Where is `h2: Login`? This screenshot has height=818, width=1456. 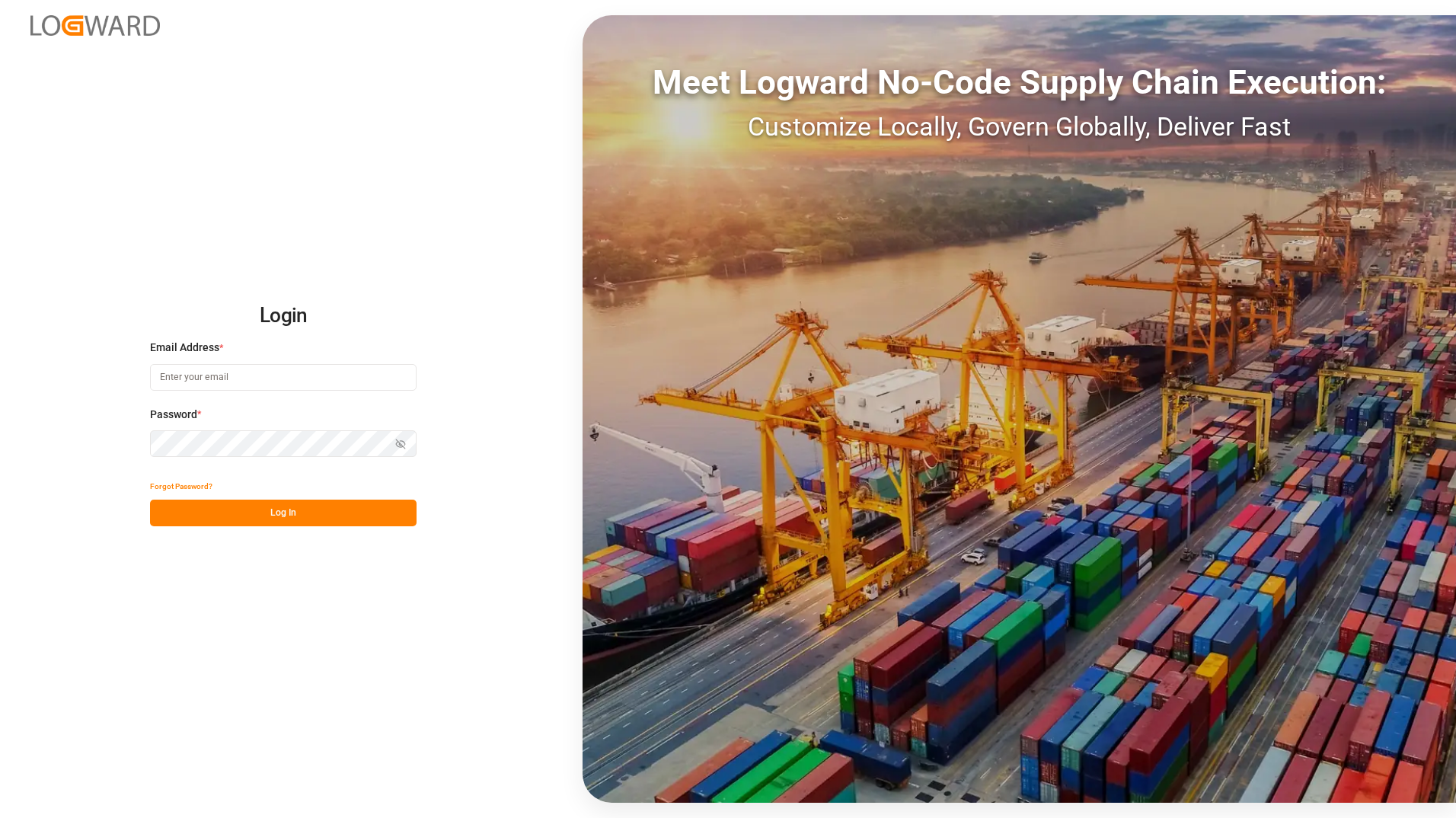 h2: Login is located at coordinates (283, 316).